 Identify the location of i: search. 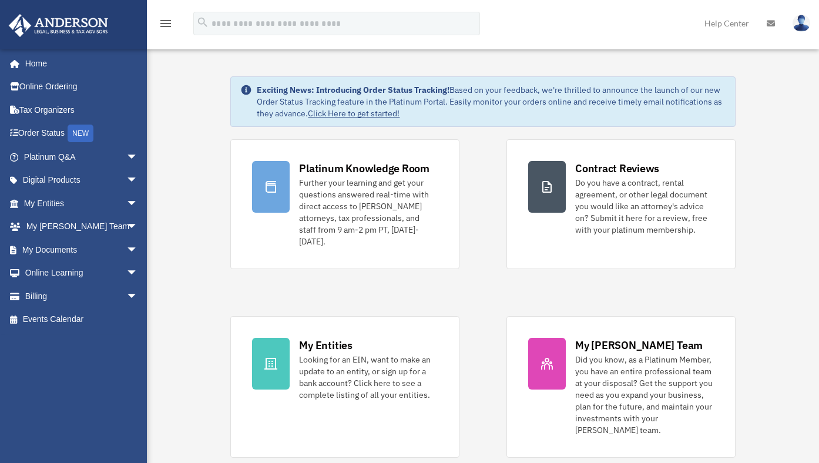
(203, 22).